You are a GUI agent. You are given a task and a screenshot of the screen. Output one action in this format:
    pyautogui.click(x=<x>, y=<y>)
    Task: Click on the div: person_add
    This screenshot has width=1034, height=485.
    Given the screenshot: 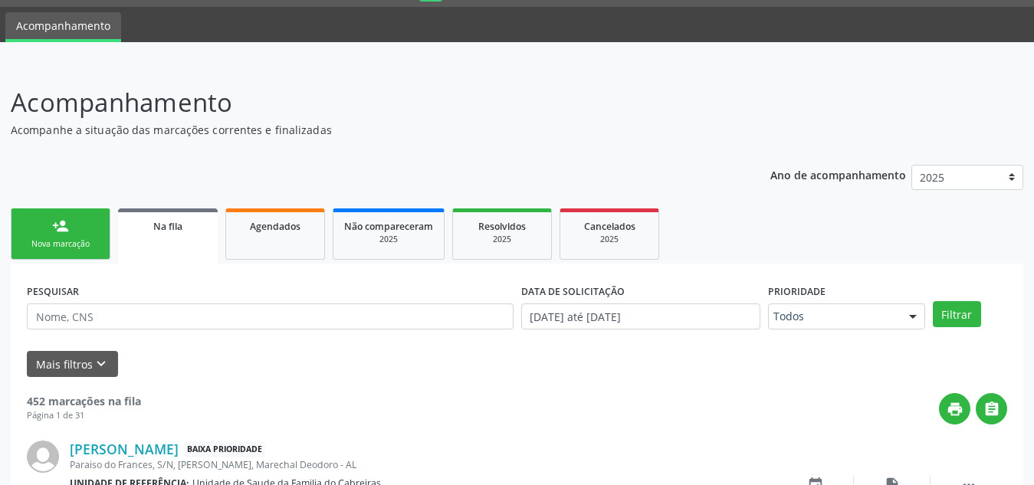 What is the action you would take?
    pyautogui.click(x=61, y=226)
    